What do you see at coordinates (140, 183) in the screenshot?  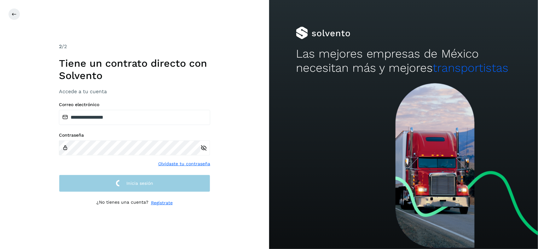 I see `span: Inicia sesión` at bounding box center [140, 183].